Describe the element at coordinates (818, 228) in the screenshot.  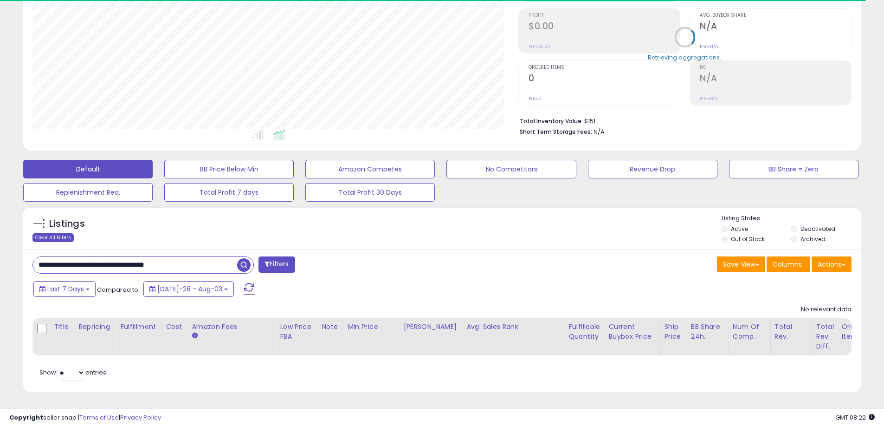
I see `label: Deactivated` at that location.